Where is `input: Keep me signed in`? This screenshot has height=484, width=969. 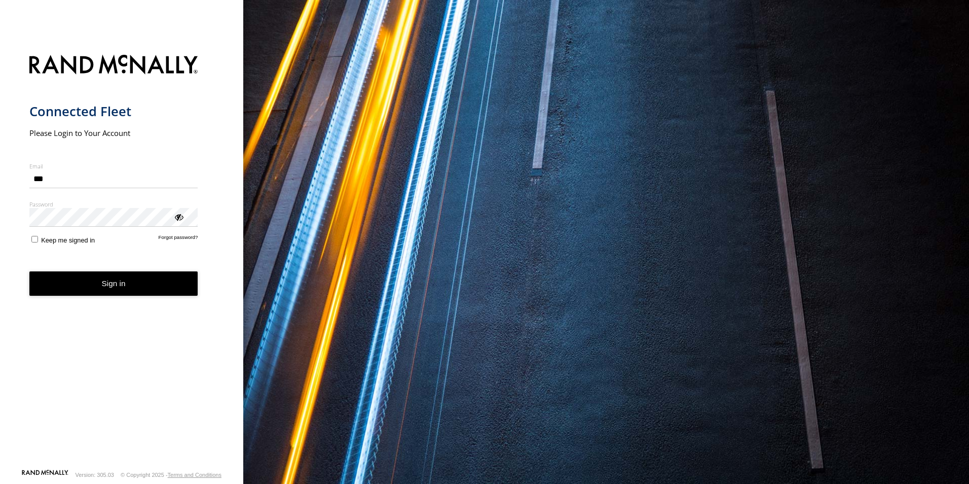
input: Keep me signed in is located at coordinates (34, 239).